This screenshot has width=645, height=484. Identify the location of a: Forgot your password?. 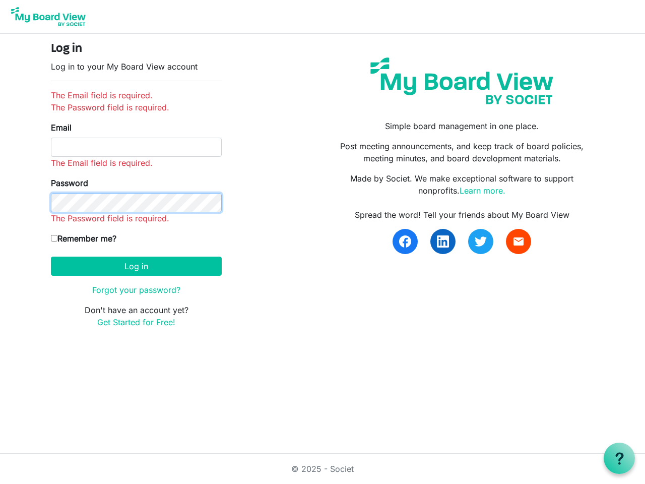
(136, 290).